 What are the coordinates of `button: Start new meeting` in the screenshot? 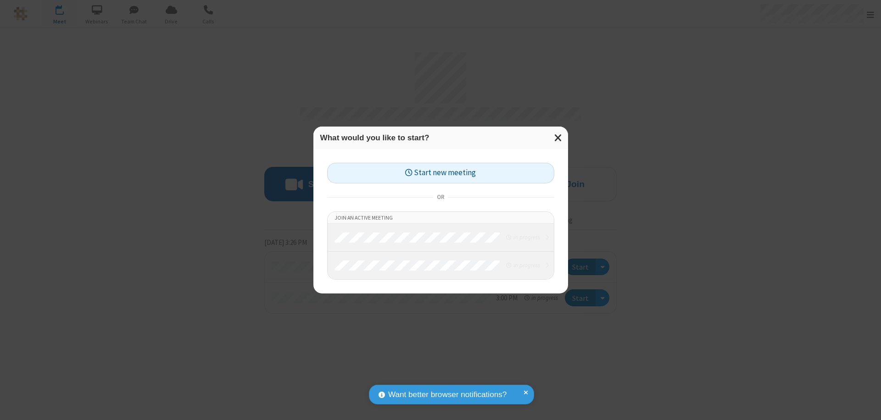 It's located at (441, 173).